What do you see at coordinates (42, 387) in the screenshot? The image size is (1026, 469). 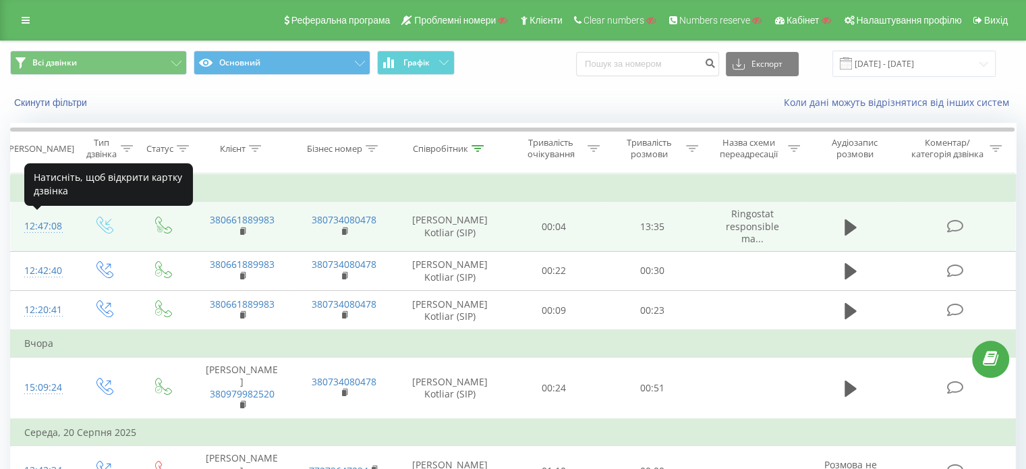 I see `div: 15:09:24` at bounding box center [42, 387].